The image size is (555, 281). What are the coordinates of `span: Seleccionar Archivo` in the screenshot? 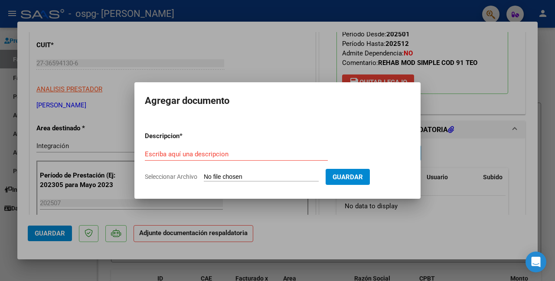 It's located at (171, 177).